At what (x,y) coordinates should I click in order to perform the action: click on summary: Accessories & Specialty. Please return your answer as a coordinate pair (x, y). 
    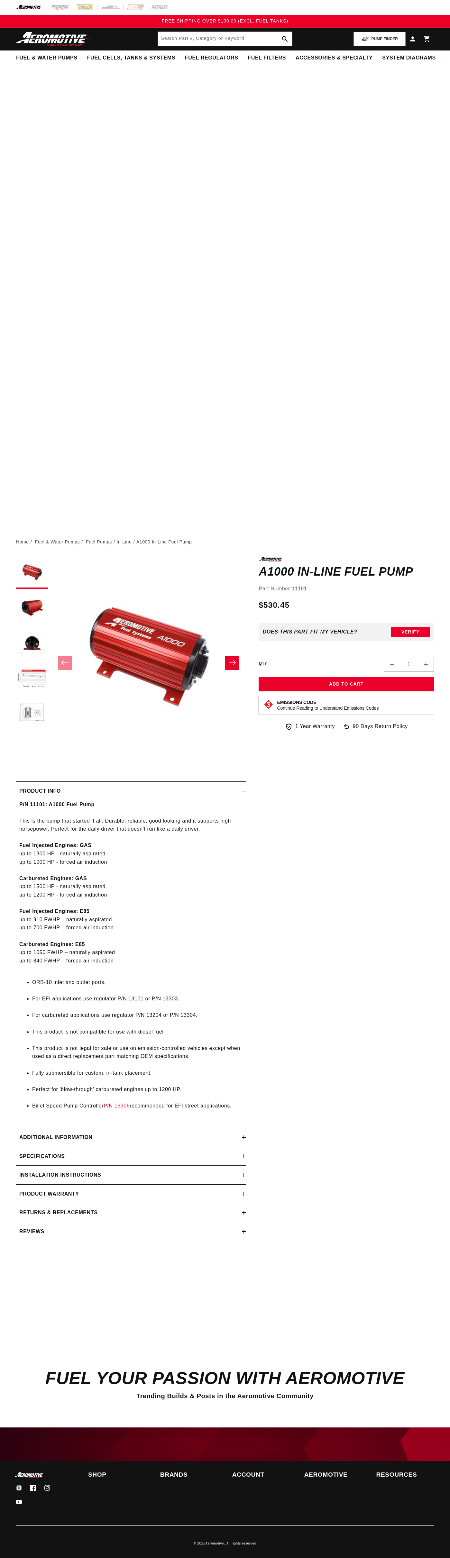
    Looking at the image, I should click on (334, 58).